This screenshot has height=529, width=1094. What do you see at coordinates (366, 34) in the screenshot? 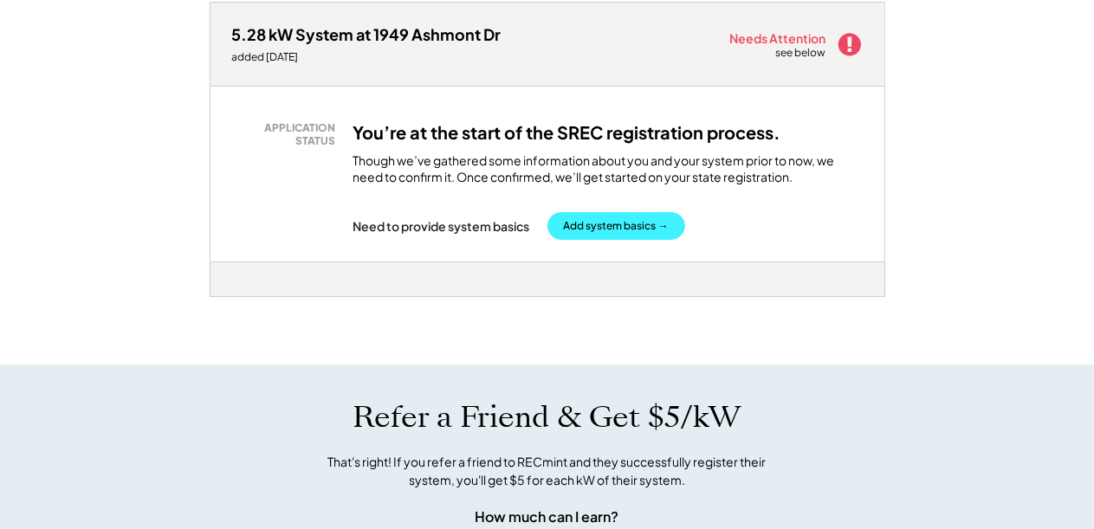
I see `div: 5.28 kW System at 1949 Ashmont Dr` at bounding box center [366, 34].